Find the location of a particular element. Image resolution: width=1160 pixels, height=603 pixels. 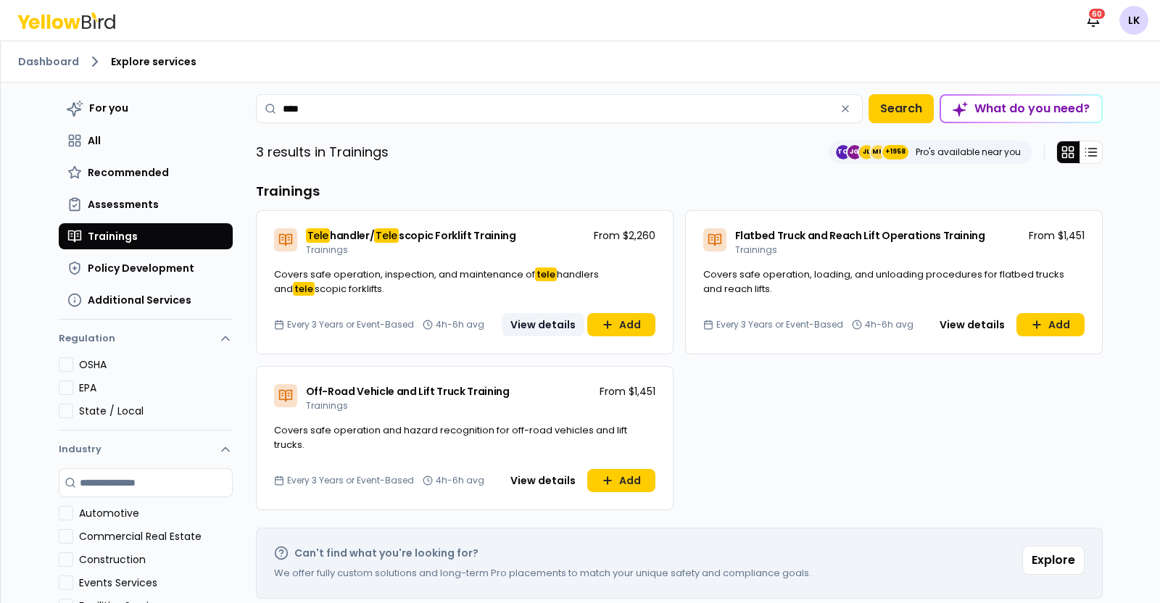

label: Automotive is located at coordinates (156, 514).